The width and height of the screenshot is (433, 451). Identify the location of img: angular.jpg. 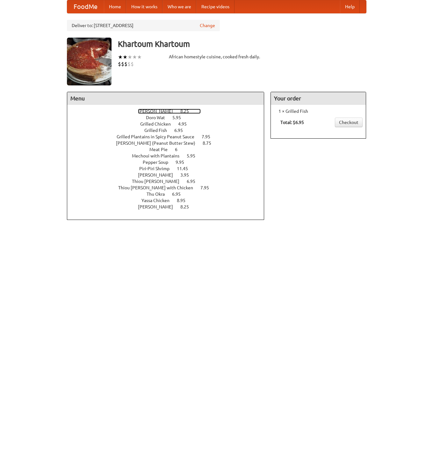
(89, 62).